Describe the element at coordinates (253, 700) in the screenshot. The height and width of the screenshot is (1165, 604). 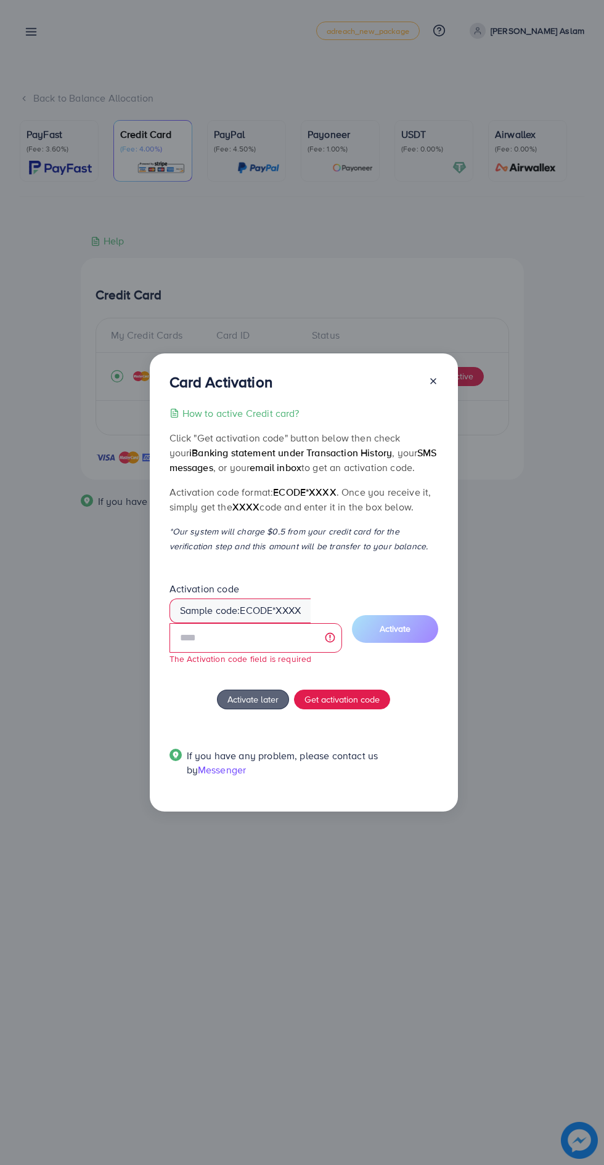
I see `button: Activate later` at that location.